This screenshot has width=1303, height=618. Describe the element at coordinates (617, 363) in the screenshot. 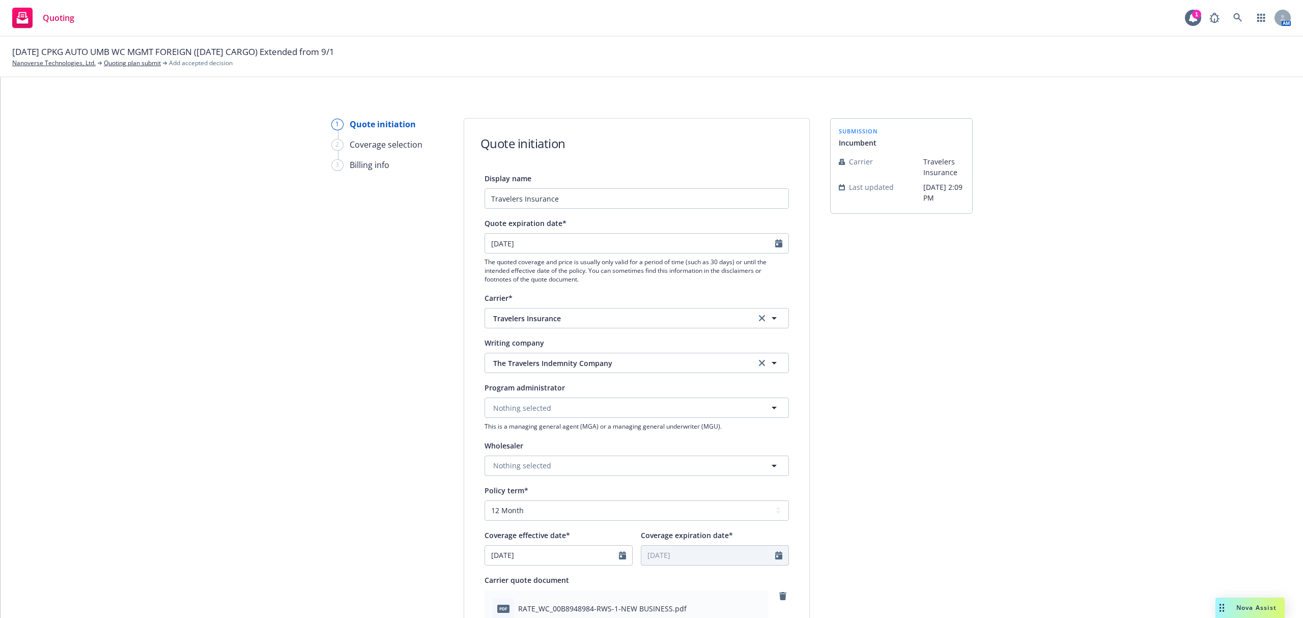

I see `span: The Travelers Indemnity Company` at that location.